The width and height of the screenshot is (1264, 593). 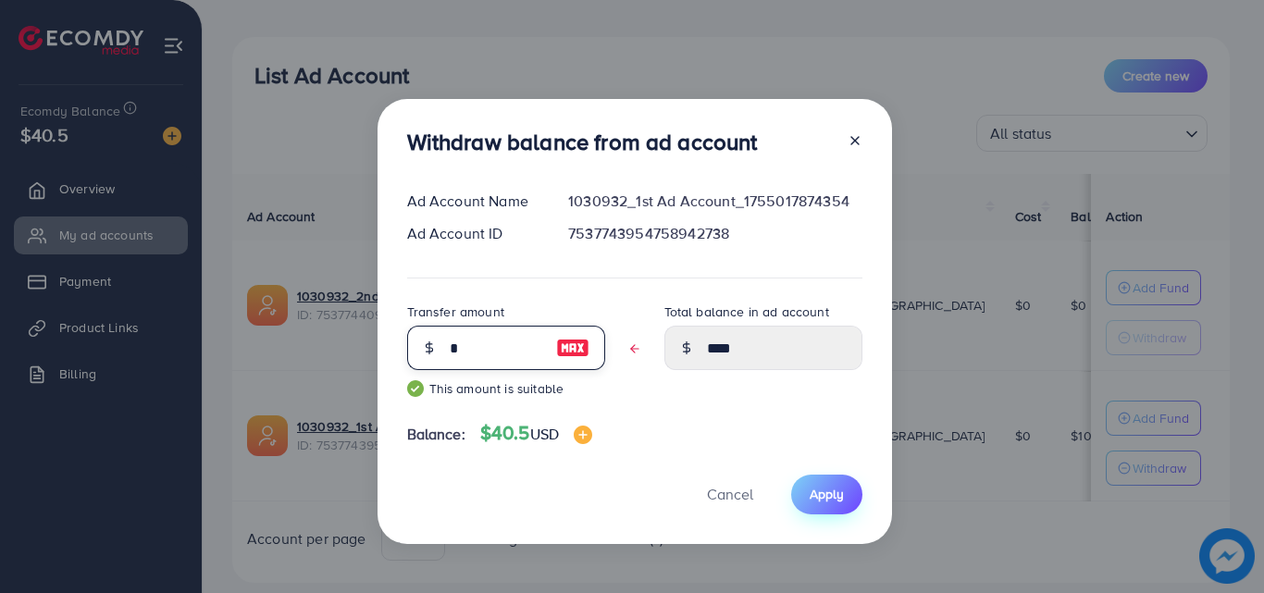 I want to click on span: Balance:, so click(x=436, y=434).